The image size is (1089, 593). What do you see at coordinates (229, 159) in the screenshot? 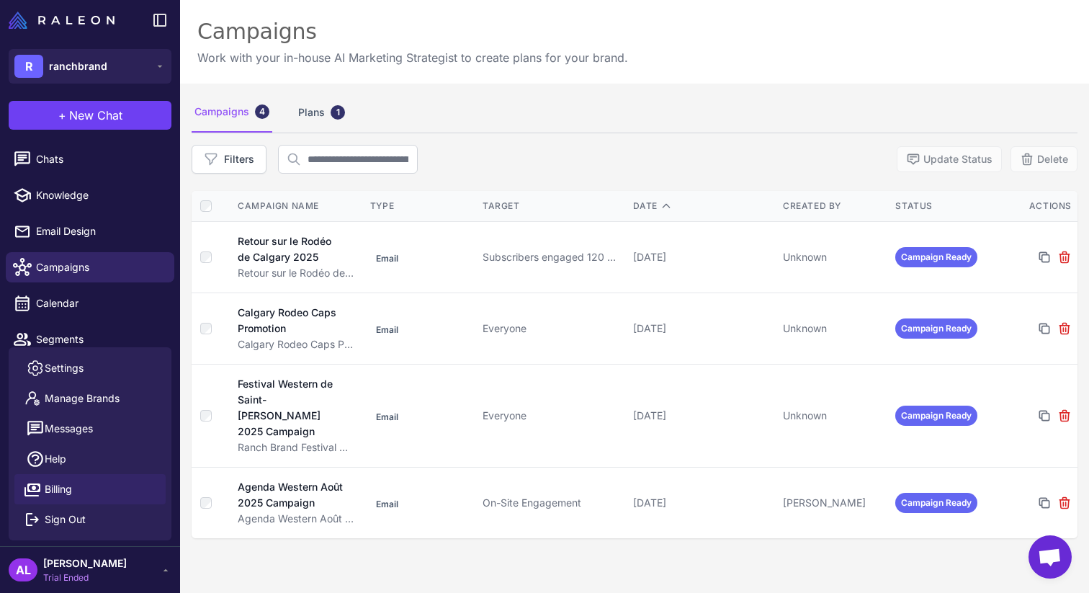
I see `button: Filters` at bounding box center [229, 159].